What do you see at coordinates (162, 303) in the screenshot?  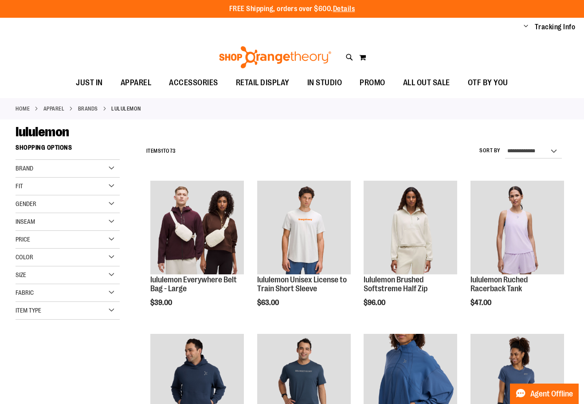 I see `span: $39.00` at bounding box center [162, 303].